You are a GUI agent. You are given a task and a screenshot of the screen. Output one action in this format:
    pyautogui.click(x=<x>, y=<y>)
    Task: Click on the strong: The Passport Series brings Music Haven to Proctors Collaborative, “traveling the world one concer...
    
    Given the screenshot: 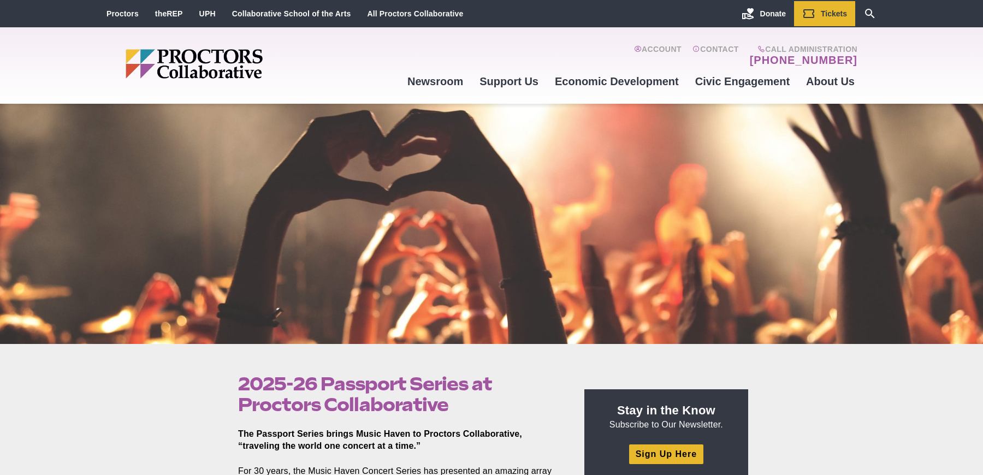 What is the action you would take?
    pyautogui.click(x=380, y=439)
    